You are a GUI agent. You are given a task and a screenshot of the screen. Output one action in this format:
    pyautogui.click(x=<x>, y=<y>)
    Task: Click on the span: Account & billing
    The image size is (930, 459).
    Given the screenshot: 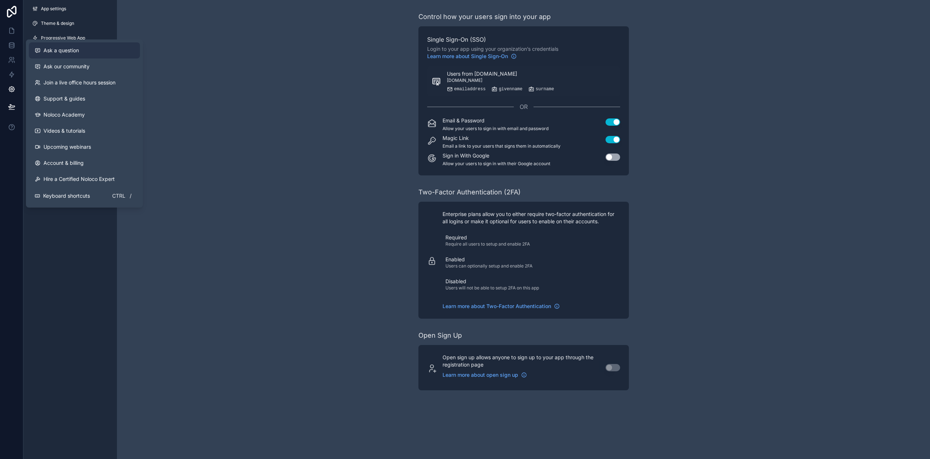 What is the action you would take?
    pyautogui.click(x=64, y=163)
    